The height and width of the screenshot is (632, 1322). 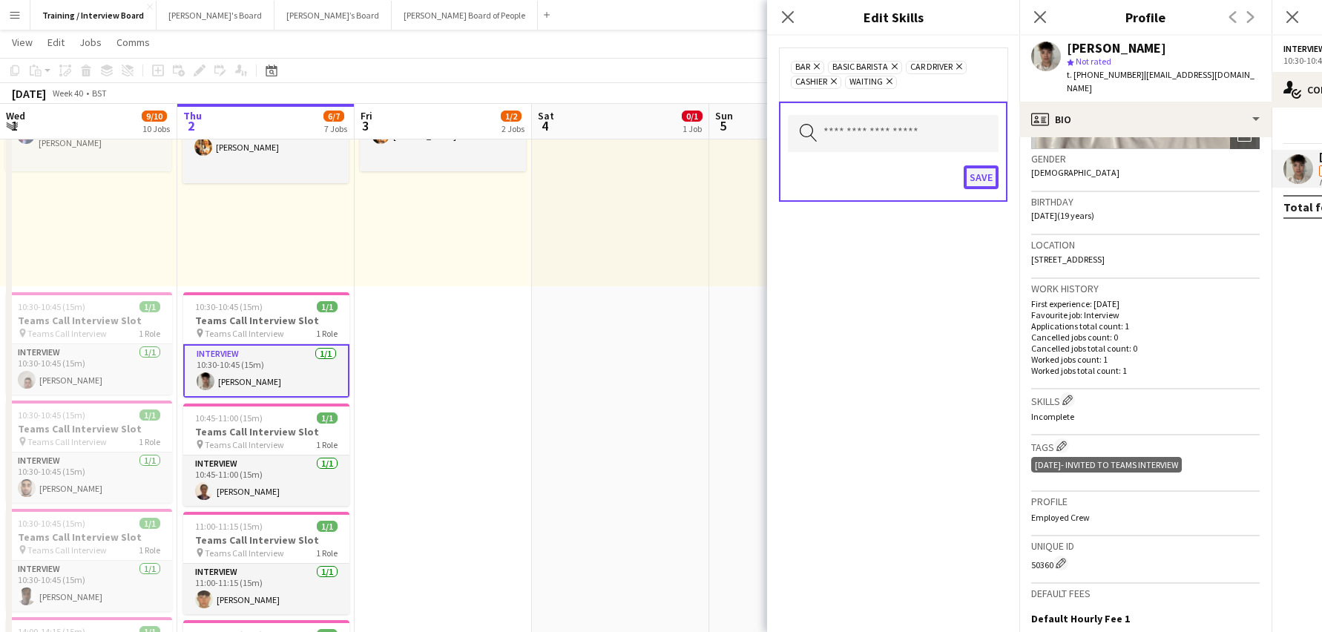 What do you see at coordinates (266, 563) in the screenshot?
I see `app-job-card: 11:00-11:15 (15m)1/1Teams Call Interview Slot Teams Call Interview1 RoleInterview1/111:00-11:15 (...` at bounding box center [266, 563].